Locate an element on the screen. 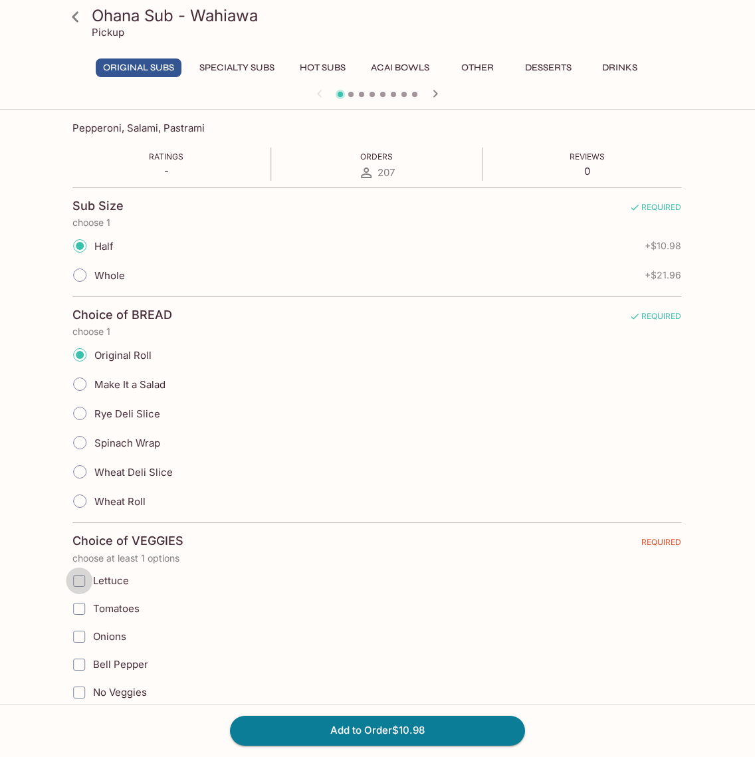  h4: Sub Size is located at coordinates (98, 206).